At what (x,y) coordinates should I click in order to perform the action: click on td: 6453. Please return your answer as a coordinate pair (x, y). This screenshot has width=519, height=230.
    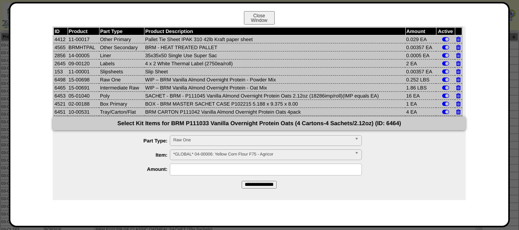
    Looking at the image, I should click on (61, 96).